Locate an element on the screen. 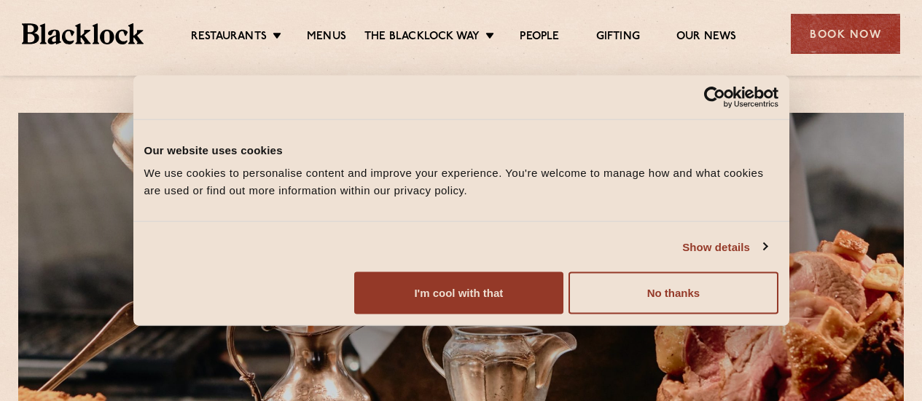 This screenshot has width=922, height=401. img: BL_Textured_Logo-footer-cropped.svg is located at coordinates (82, 34).